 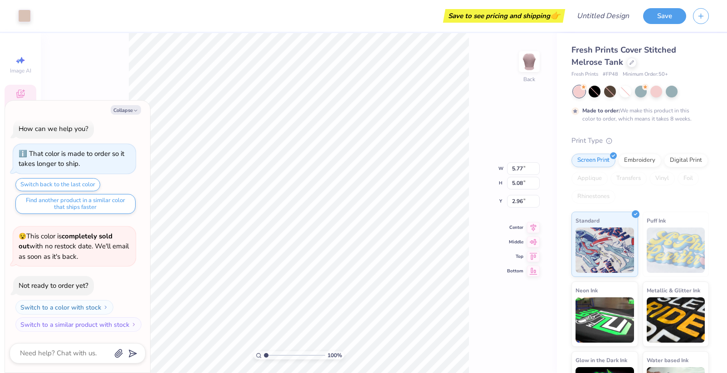 I want to click on span: Puff Ink, so click(x=656, y=220).